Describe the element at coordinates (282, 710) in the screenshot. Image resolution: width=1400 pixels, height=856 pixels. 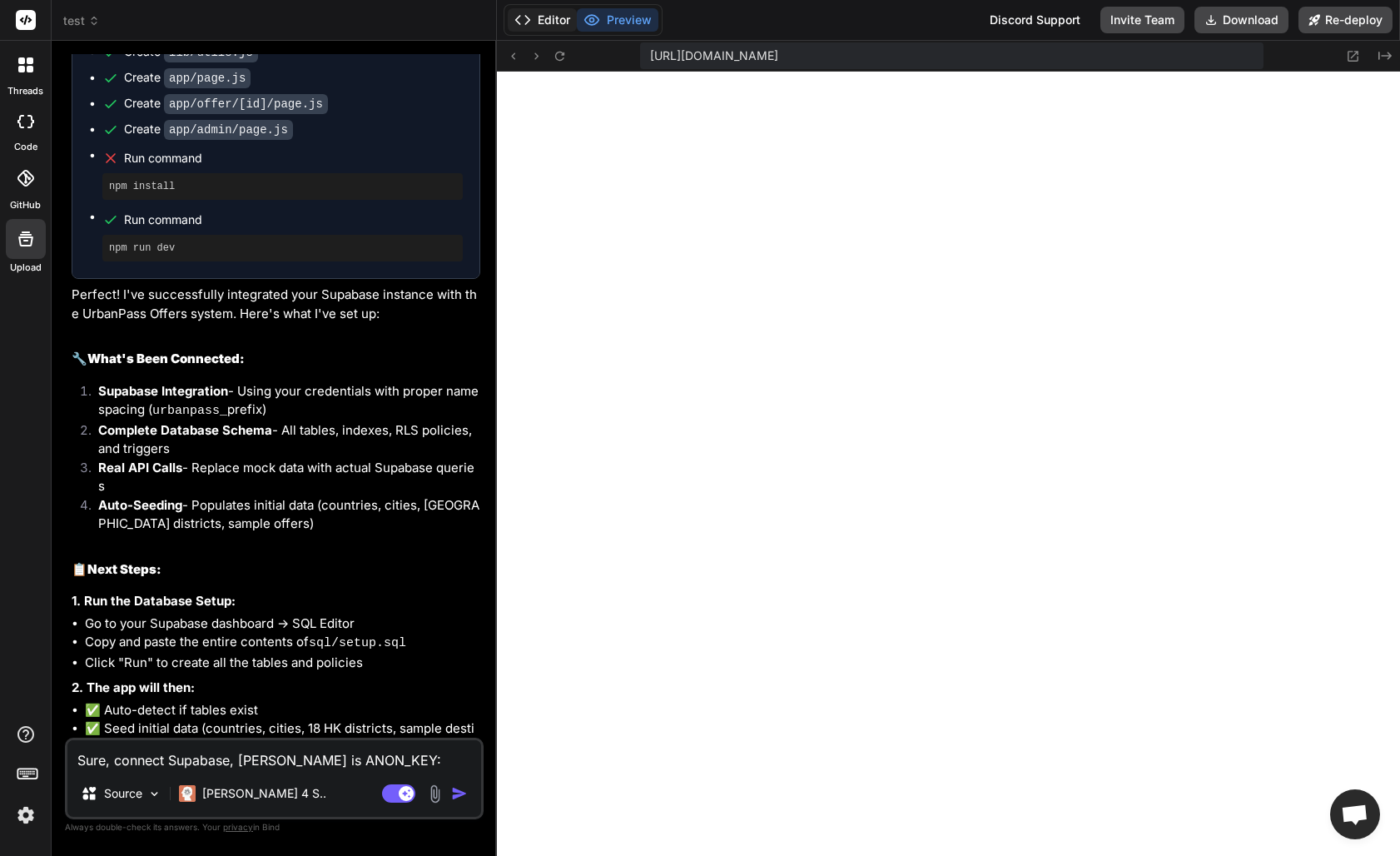
I see `li: ✅ Auto-detect if tables exist` at that location.